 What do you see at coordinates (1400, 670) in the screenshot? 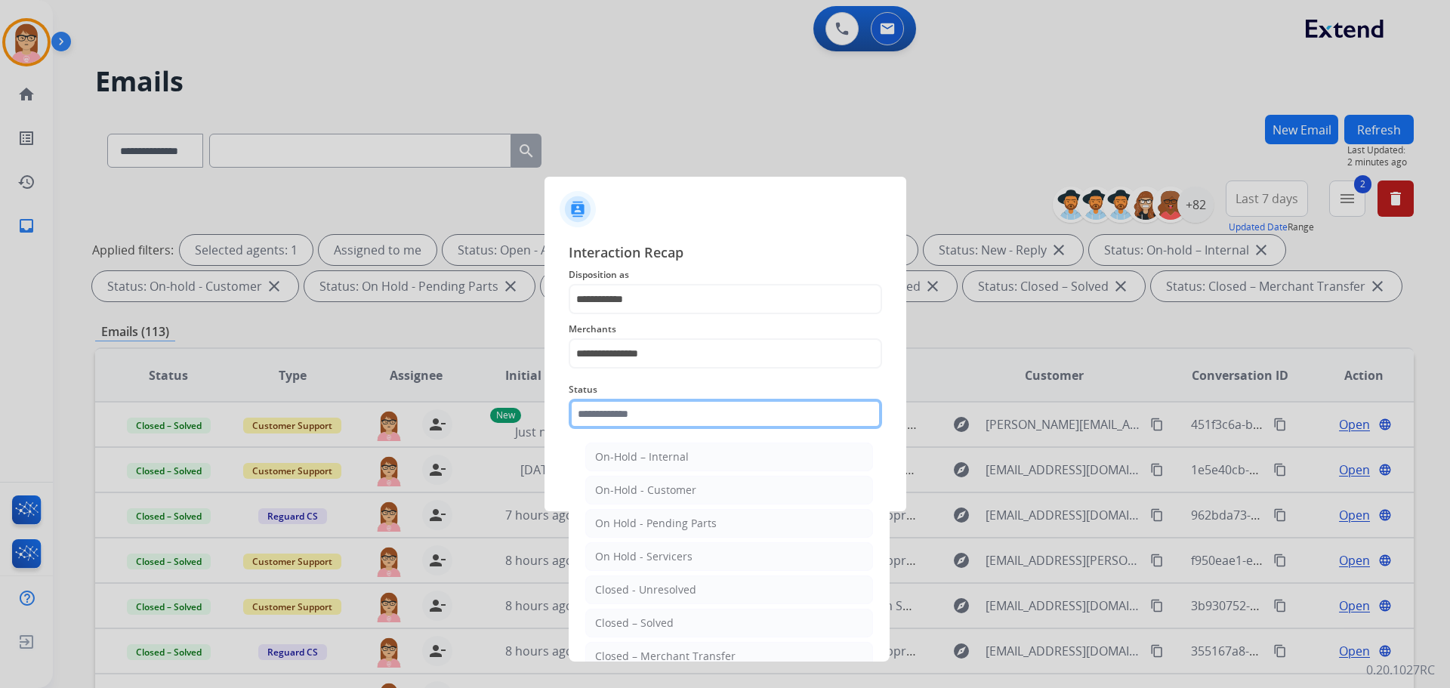
I see `p: 0.20.1027RC` at bounding box center [1400, 670].